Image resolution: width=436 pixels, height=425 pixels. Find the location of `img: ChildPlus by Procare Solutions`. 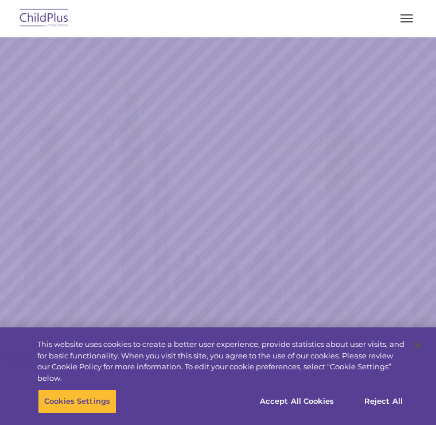

img: ChildPlus by Procare Solutions is located at coordinates (44, 18).